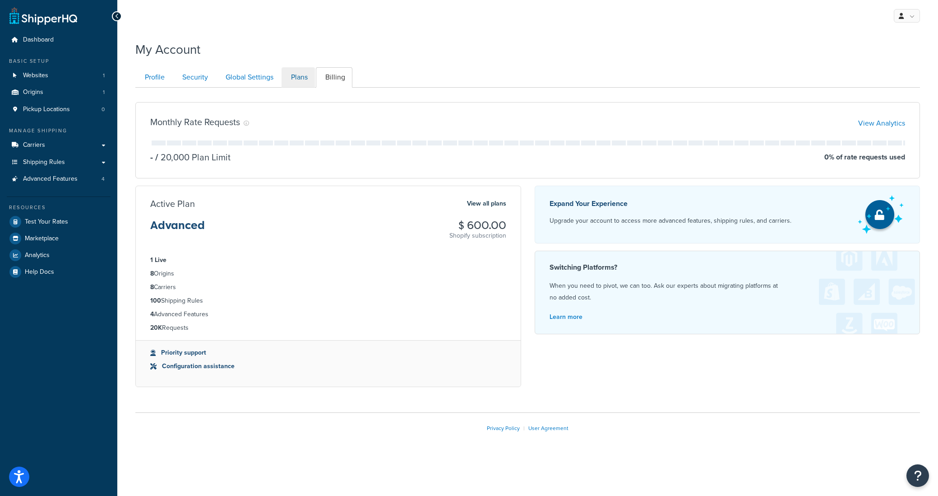 Image resolution: width=938 pixels, height=496 pixels. I want to click on li: Priority support, so click(328, 353).